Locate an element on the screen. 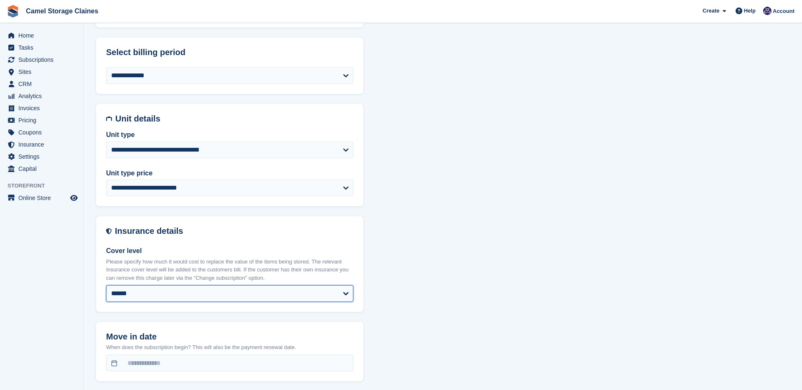  span: Invoices is located at coordinates (43, 108).